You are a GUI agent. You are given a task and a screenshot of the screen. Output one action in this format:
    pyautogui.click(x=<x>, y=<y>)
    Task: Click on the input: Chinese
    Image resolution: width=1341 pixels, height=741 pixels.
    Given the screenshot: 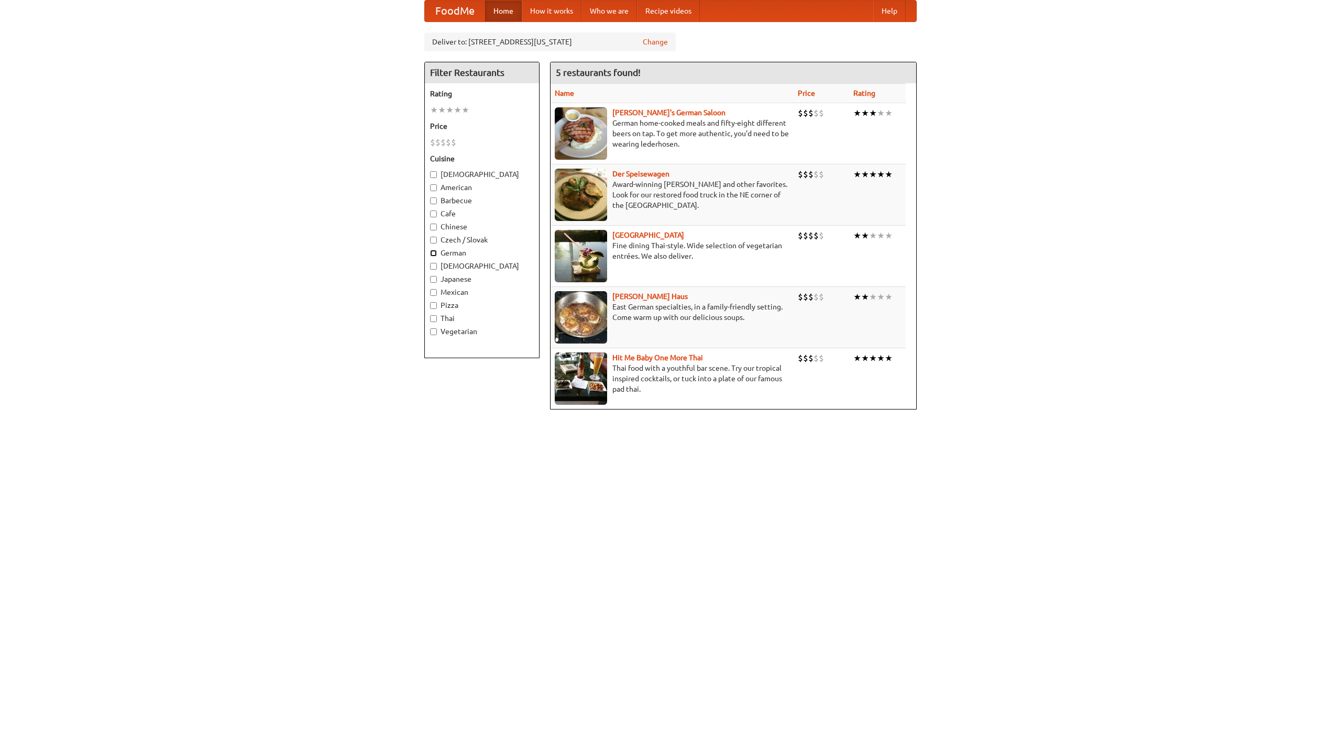 What is the action you would take?
    pyautogui.click(x=433, y=227)
    